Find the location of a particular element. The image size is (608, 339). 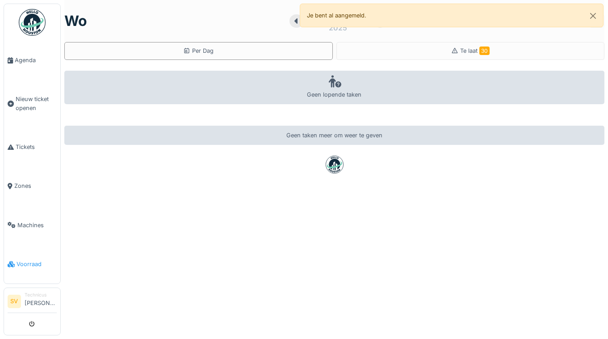

span: Tickets is located at coordinates (36, 147).